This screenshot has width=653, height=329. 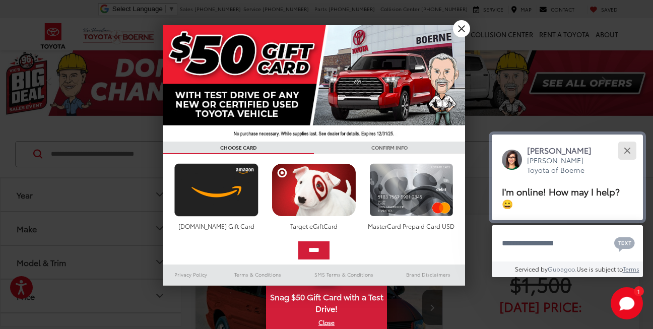 I want to click on div: MasterCard Prepaid Card USD, so click(x=411, y=226).